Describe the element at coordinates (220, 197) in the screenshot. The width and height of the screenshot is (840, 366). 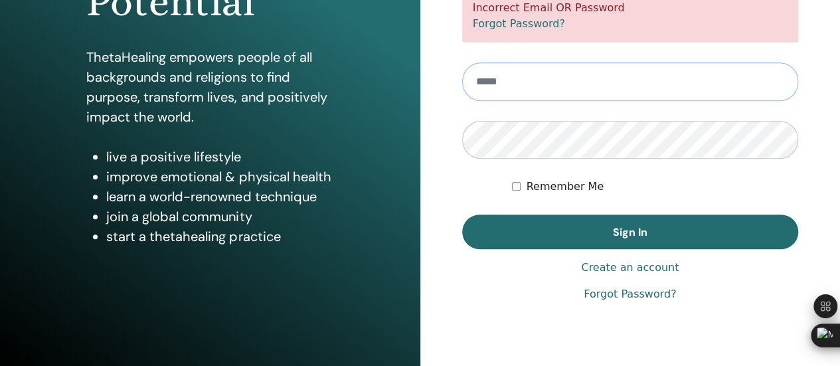
I see `li: learn a world-renowned technique` at that location.